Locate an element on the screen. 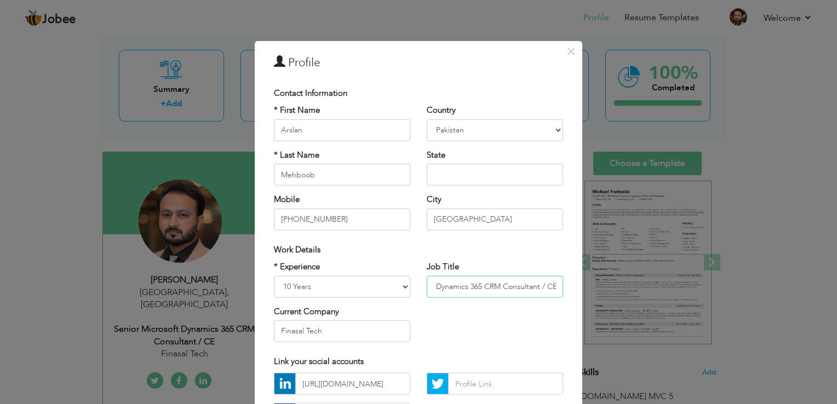 The image size is (837, 404). label: * Experience is located at coordinates (297, 267).